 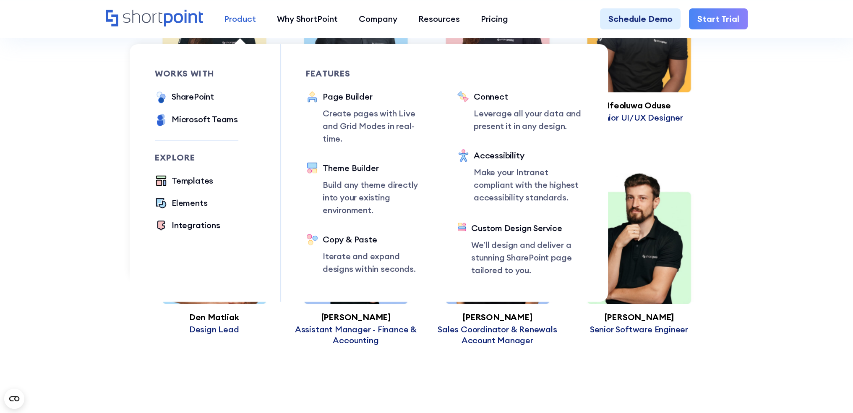 What do you see at coordinates (378, 19) in the screenshot?
I see `div: Company` at bounding box center [378, 19].